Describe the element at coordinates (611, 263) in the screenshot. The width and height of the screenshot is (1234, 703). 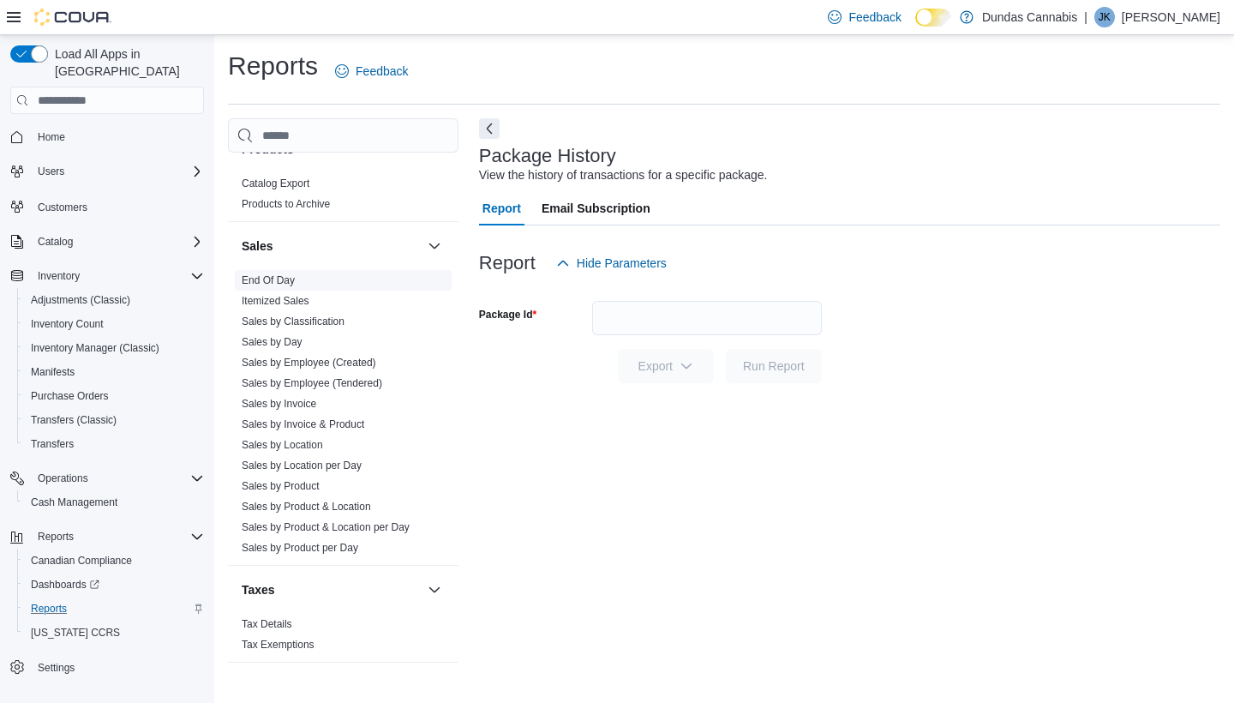
I see `button: Hide Parameters` at that location.